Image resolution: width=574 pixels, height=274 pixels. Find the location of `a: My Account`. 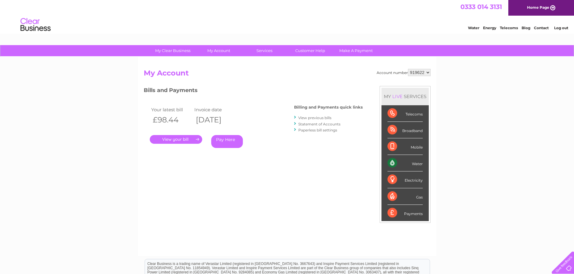

a: My Account is located at coordinates (218, 51).